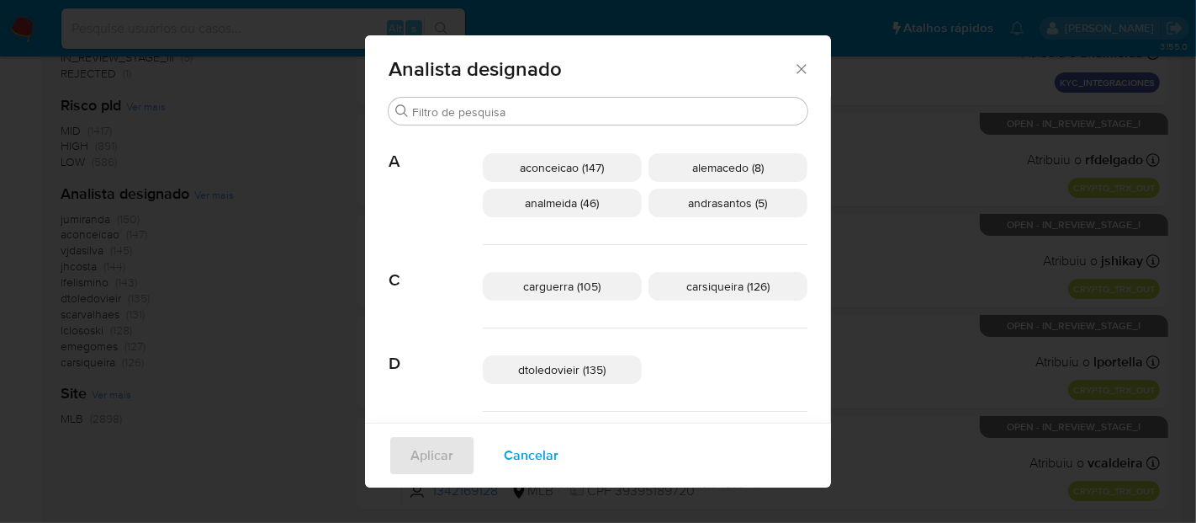 The image size is (1196, 523). Describe the element at coordinates (728, 203) in the screenshot. I see `div: andrasantos (5)` at that location.